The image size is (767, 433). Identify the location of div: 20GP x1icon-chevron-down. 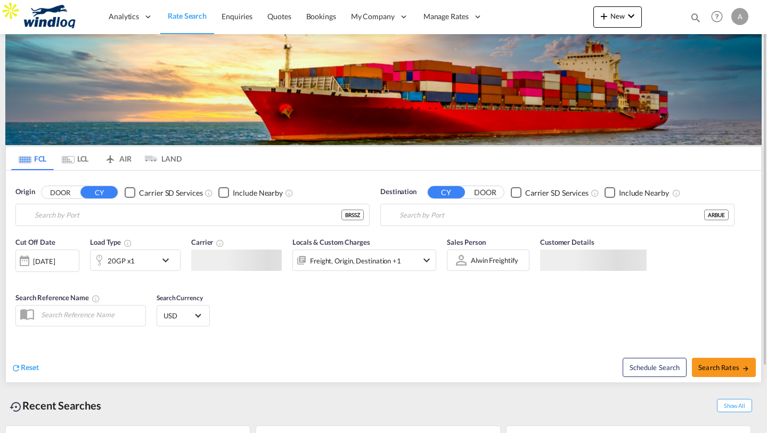
(135, 260).